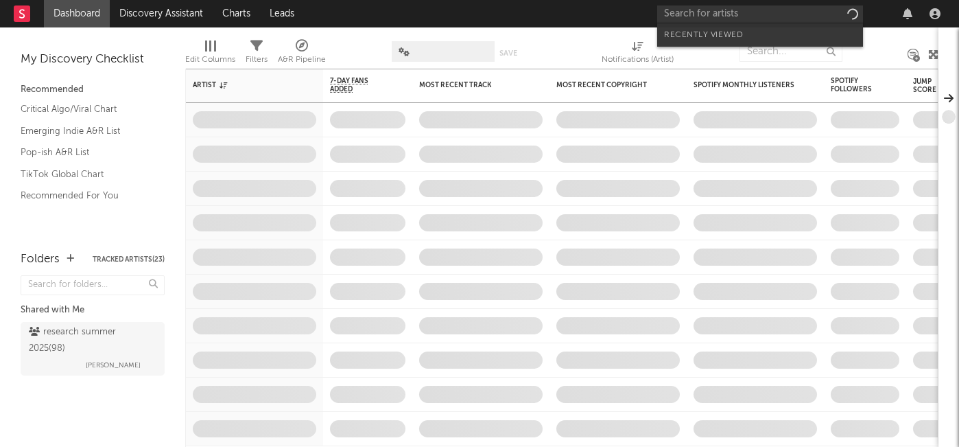  I want to click on input: Search for artists, so click(760, 14).